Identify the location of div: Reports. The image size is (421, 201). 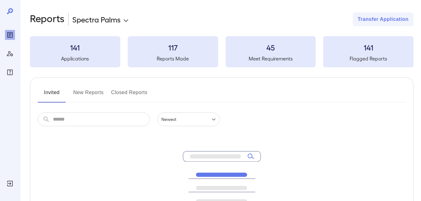
(10, 35).